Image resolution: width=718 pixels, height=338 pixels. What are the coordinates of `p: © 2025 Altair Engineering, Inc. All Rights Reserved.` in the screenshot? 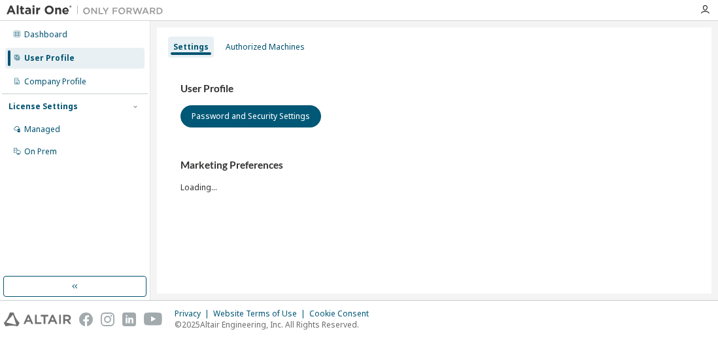 It's located at (275, 324).